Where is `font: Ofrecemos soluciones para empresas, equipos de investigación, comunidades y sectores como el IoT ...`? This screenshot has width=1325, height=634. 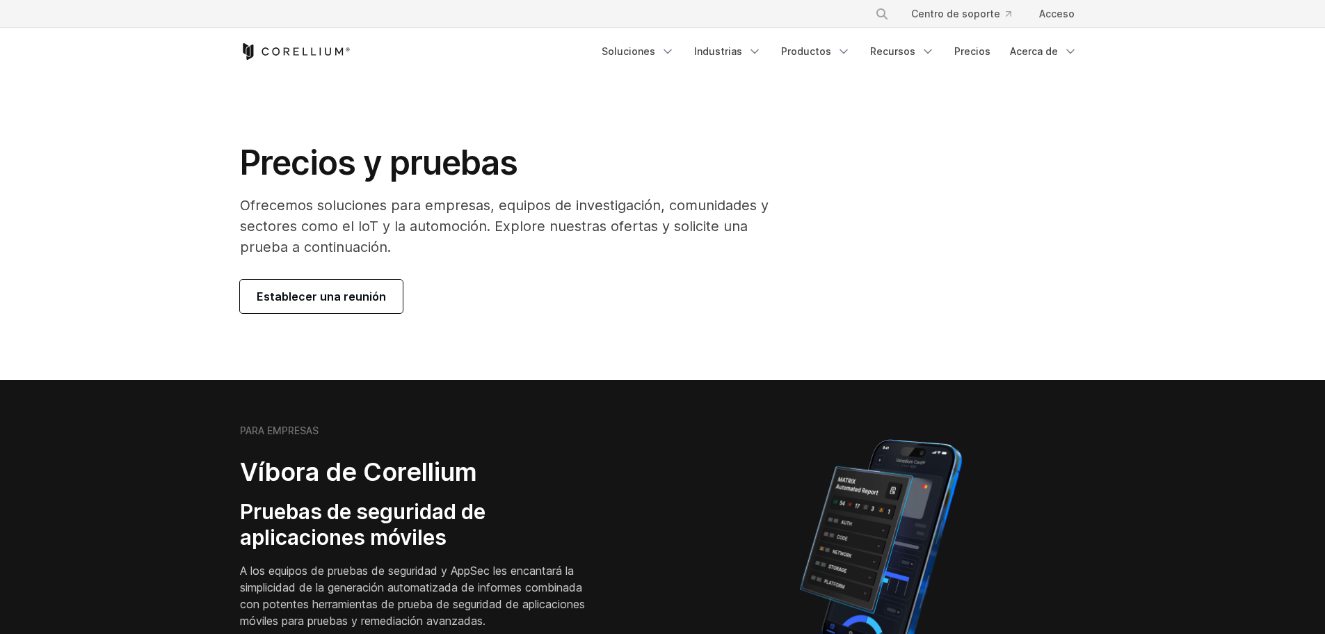 font: Ofrecemos soluciones para empresas, equipos de investigación, comunidades y sectores como el IoT ... is located at coordinates (504, 226).